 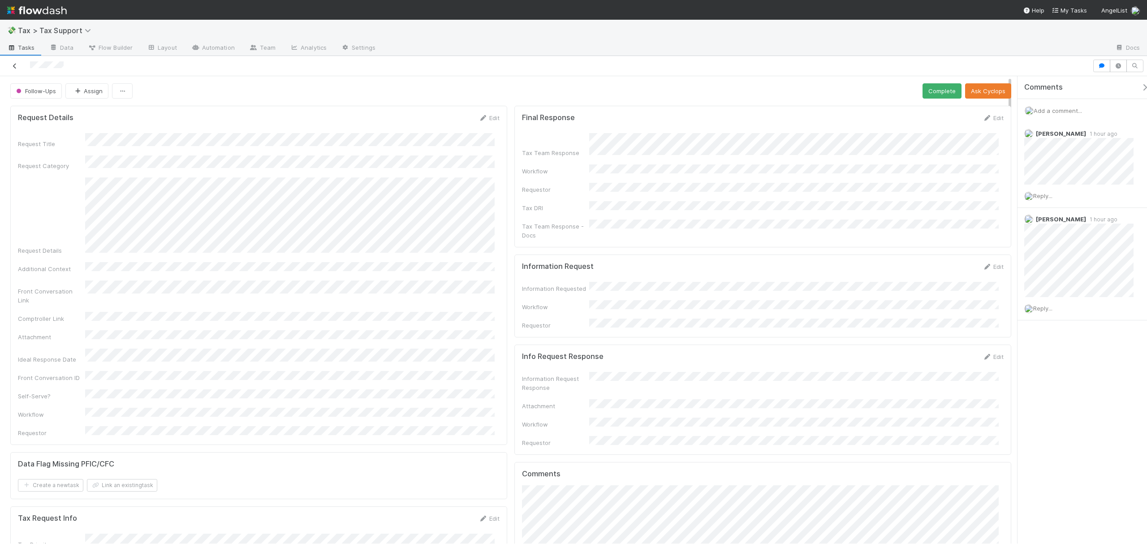 What do you see at coordinates (548, 118) in the screenshot?
I see `h5: Final Response` at bounding box center [548, 118].